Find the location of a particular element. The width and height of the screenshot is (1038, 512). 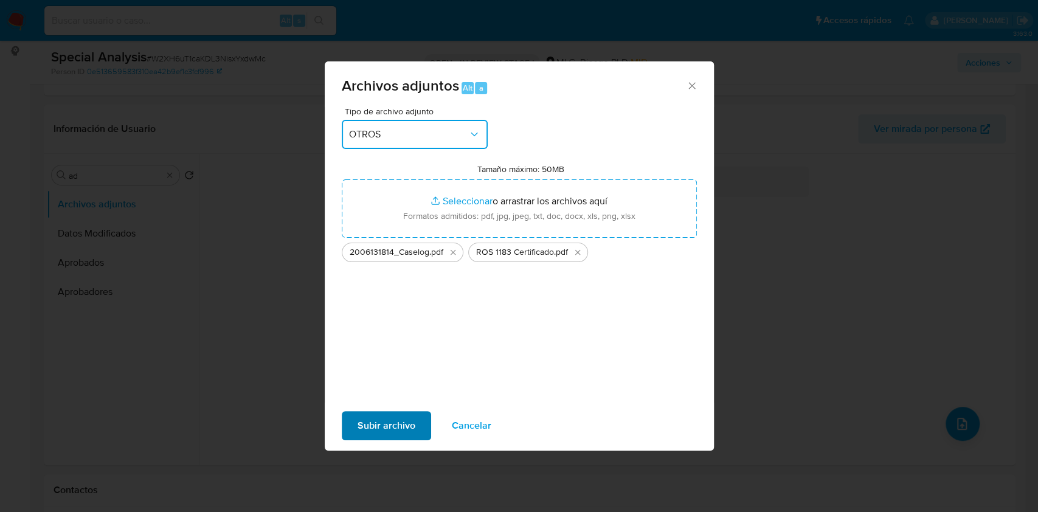

label: Tamaño máximo: 50MB is located at coordinates (521, 169).